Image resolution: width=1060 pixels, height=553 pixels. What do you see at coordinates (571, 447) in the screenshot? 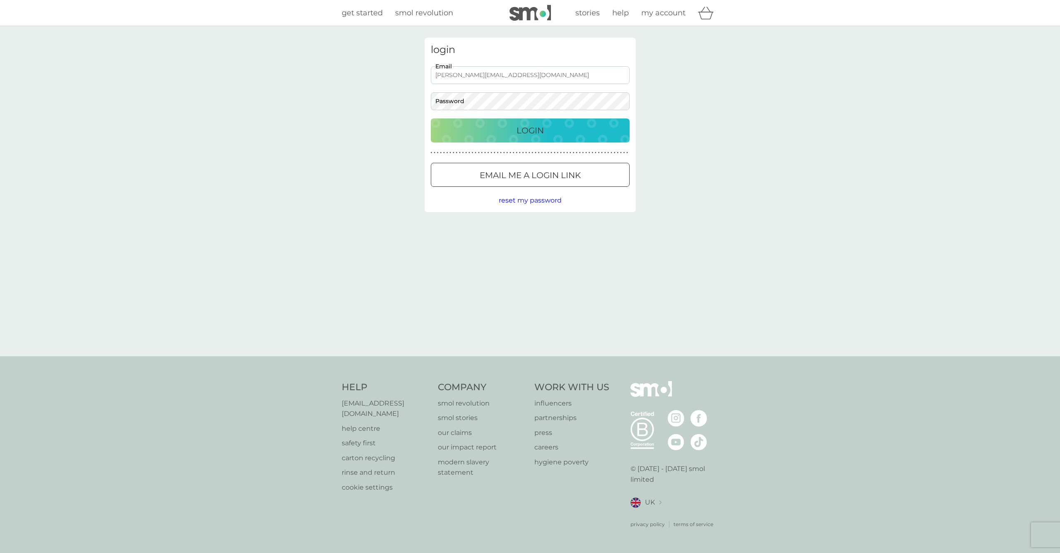
I see `p: careers` at bounding box center [571, 447].